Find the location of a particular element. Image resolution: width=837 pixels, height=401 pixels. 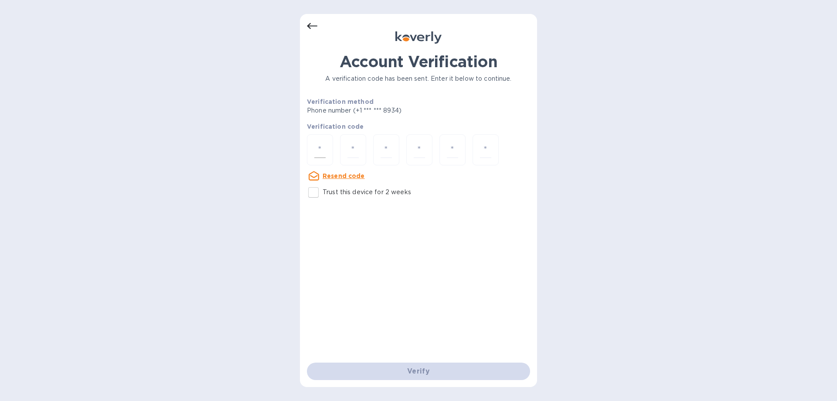

h1: Account Verification is located at coordinates (419, 61).